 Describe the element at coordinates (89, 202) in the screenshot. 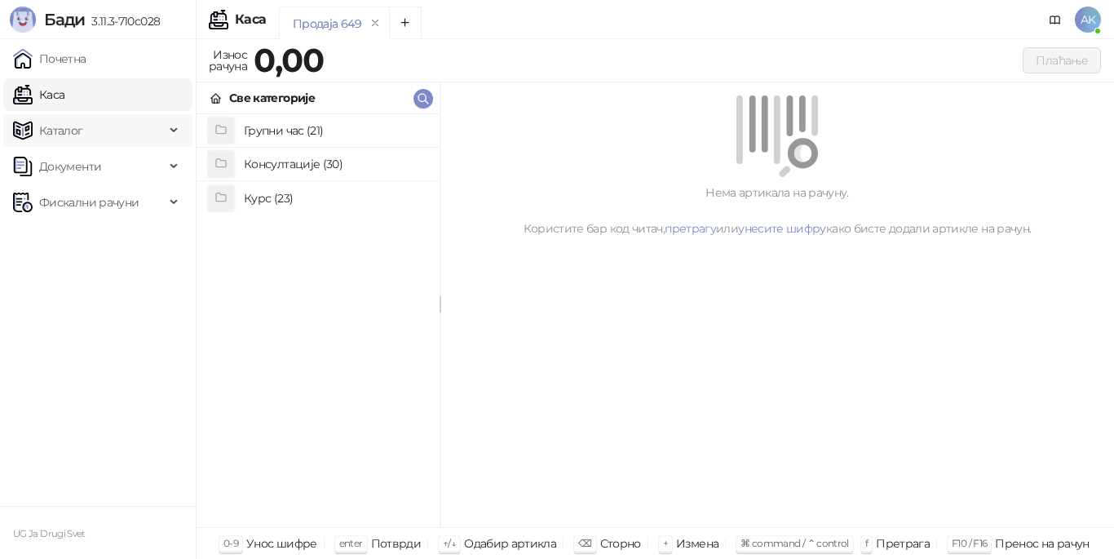

I see `span: Фискални рачуни` at that location.